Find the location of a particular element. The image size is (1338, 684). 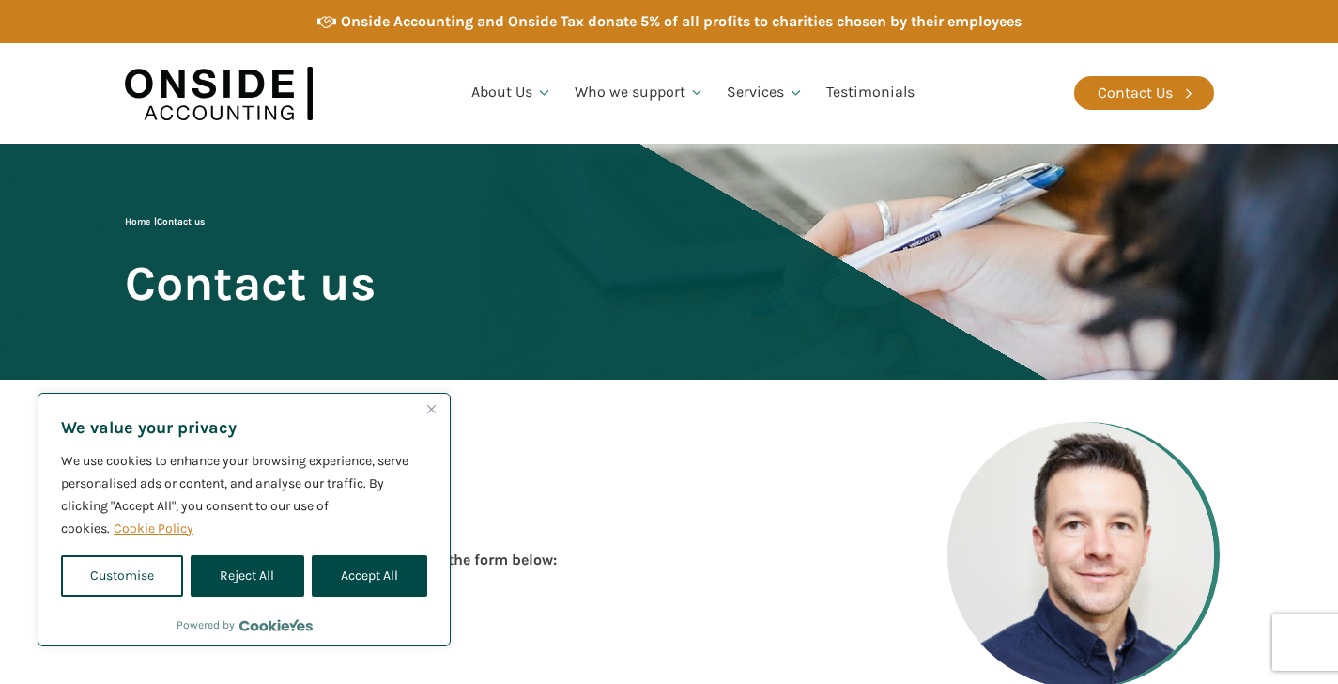

a: Contact Us is located at coordinates (1144, 93).